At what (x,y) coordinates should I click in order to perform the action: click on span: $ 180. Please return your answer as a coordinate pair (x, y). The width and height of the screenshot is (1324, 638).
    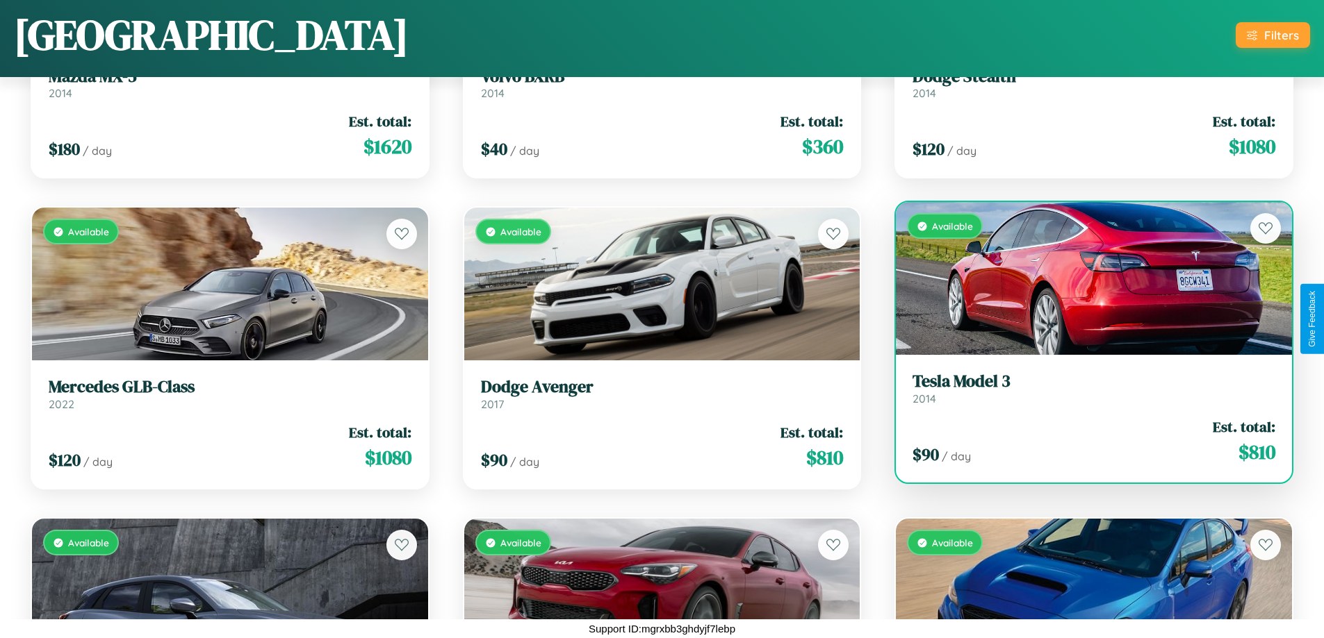
    Looking at the image, I should click on (64, 149).